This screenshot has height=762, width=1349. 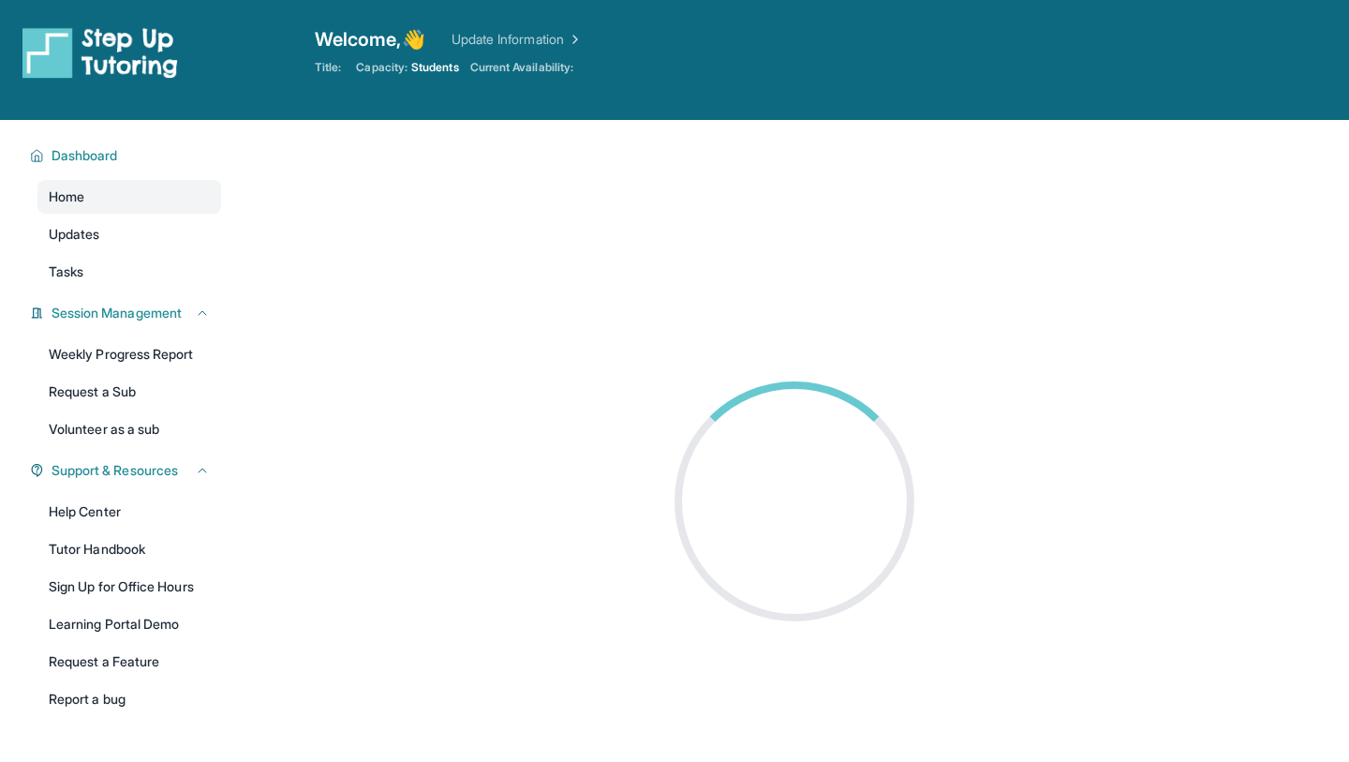 I want to click on a: Updates, so click(x=129, y=234).